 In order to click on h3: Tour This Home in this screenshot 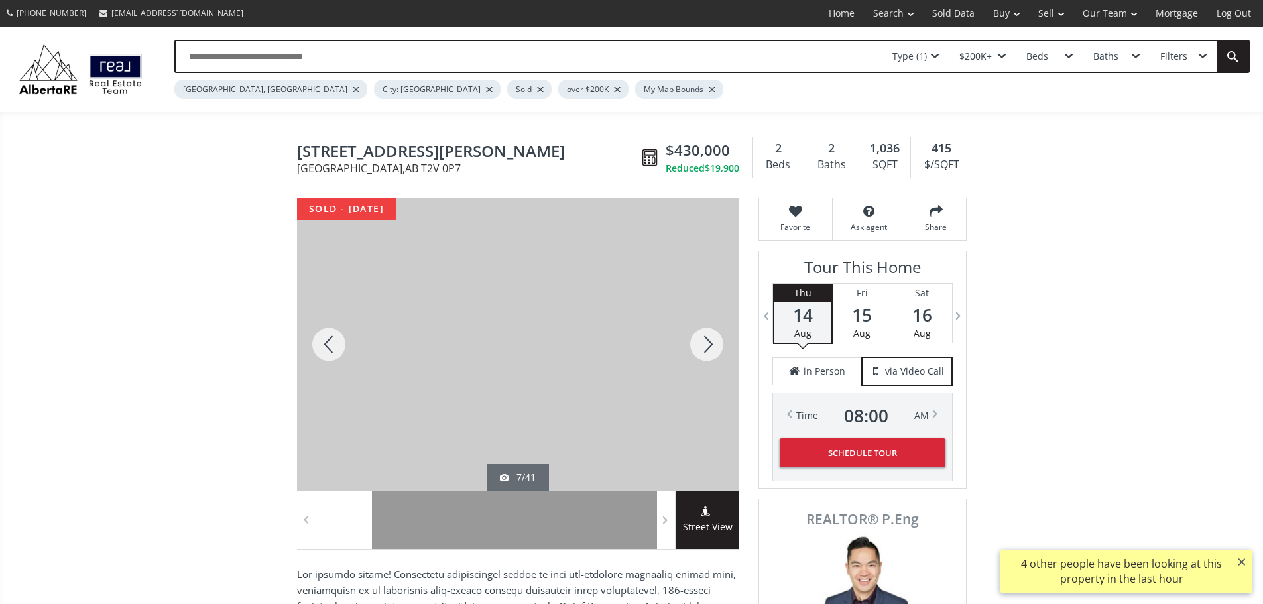, I will do `click(862, 270)`.